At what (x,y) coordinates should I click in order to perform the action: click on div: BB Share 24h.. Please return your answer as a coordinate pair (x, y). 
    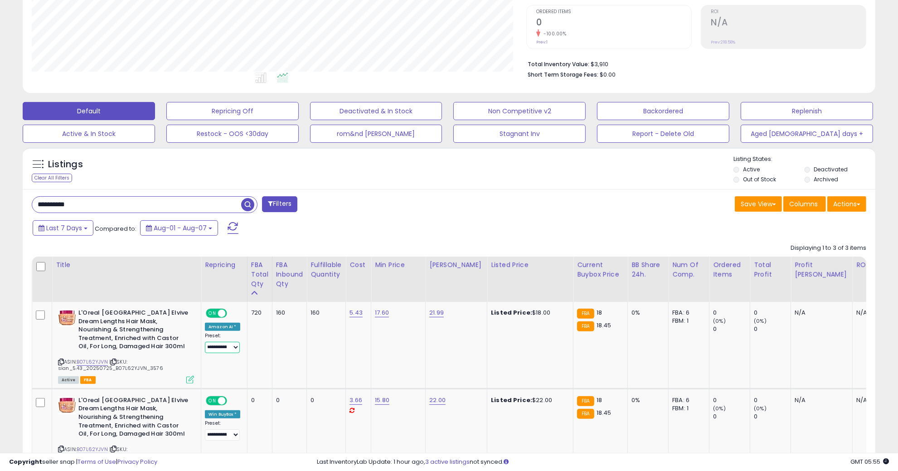
    Looking at the image, I should click on (648, 270).